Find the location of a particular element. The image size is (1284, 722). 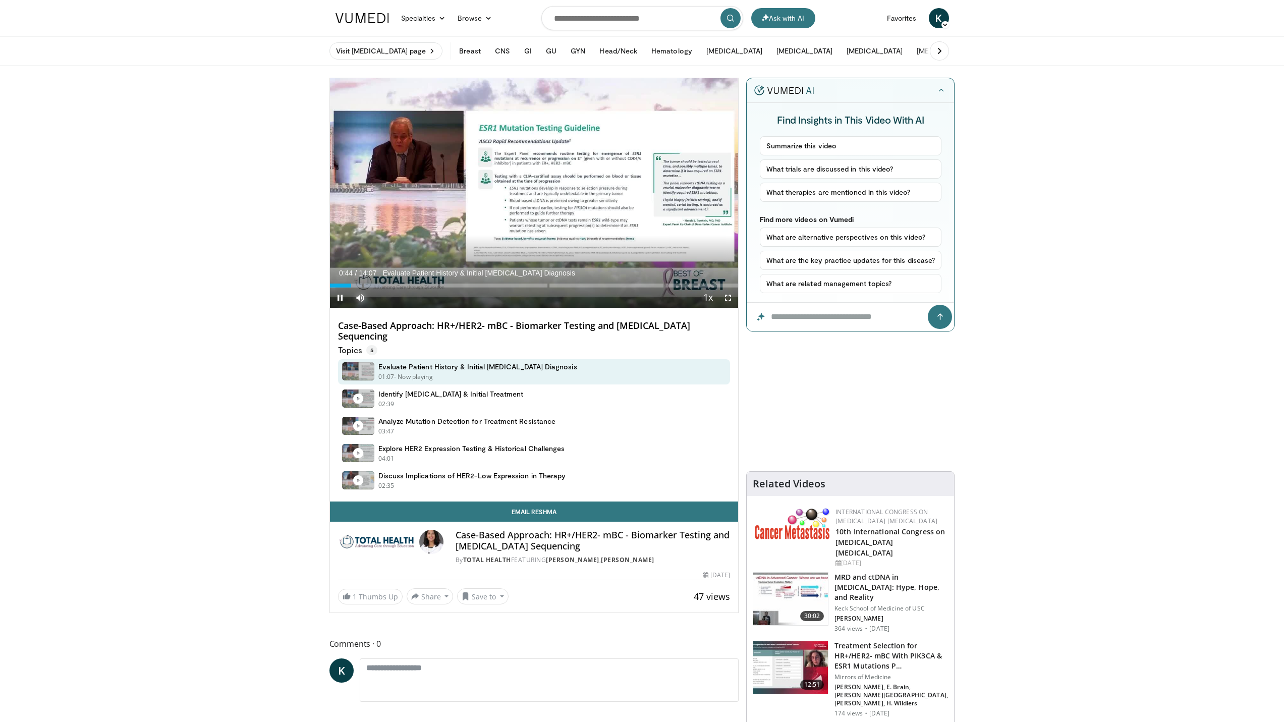

button: Playback Rate is located at coordinates (708, 298).